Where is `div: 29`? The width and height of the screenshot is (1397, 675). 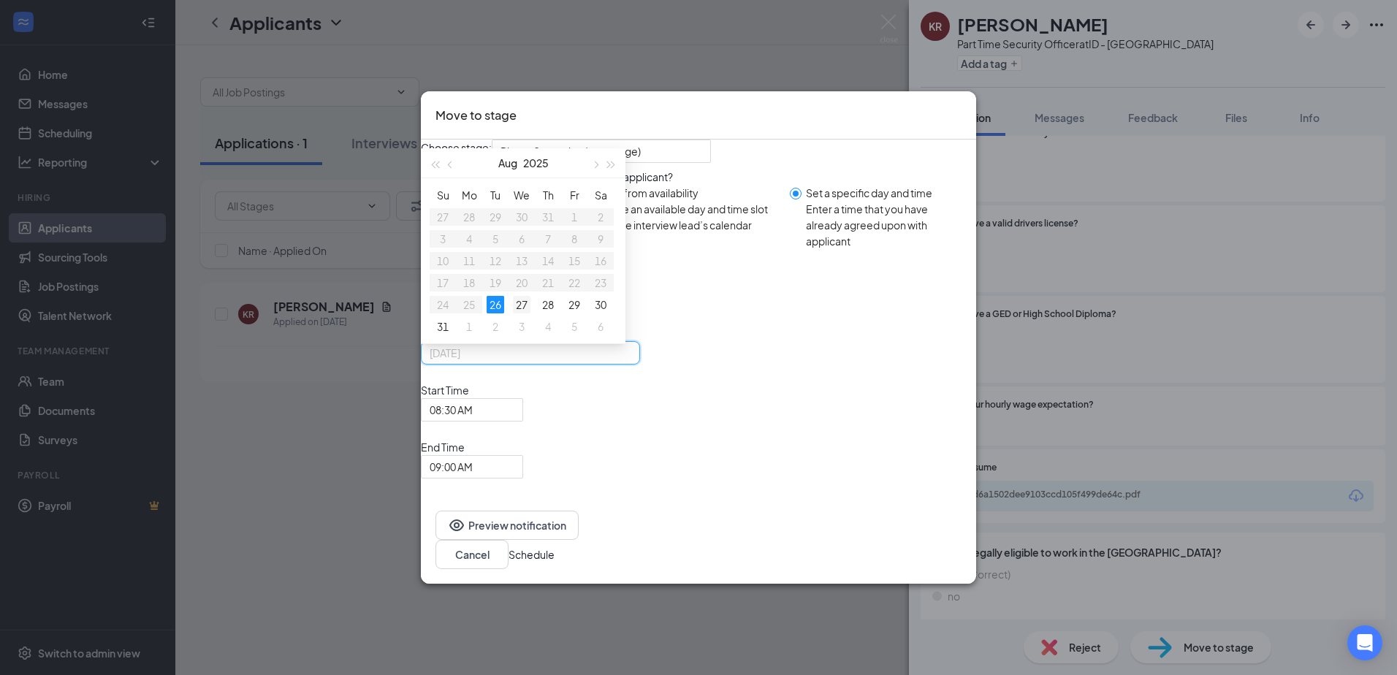
div: 29 is located at coordinates (574, 305).